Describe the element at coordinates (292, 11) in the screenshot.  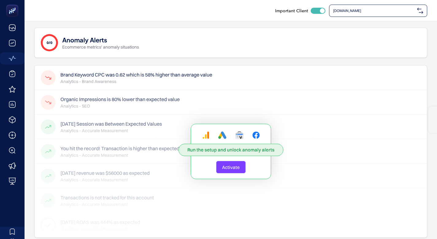
I see `span: Important Client` at that location.